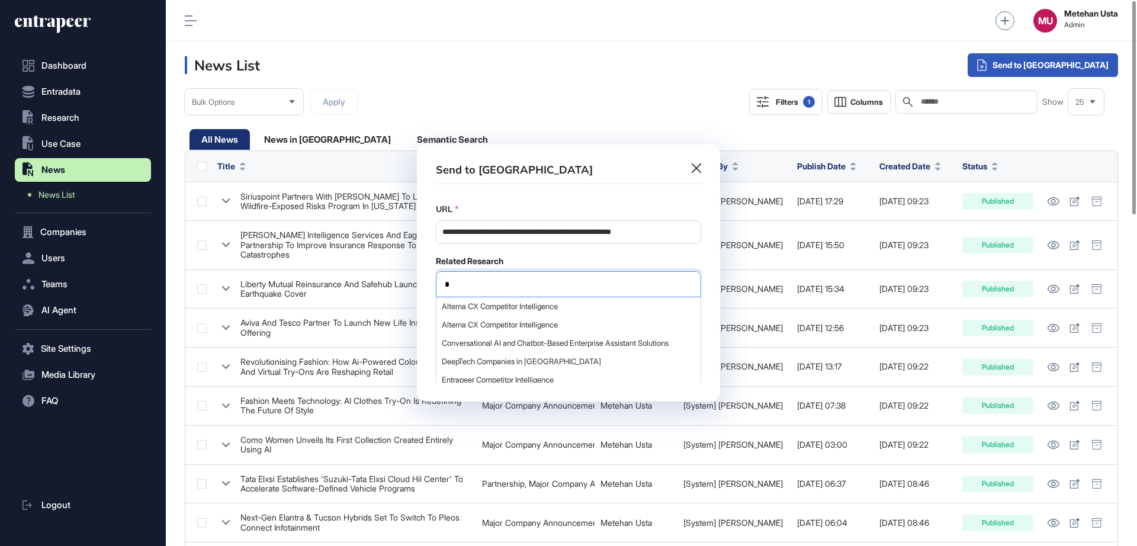 Image resolution: width=1137 pixels, height=546 pixels. I want to click on label: URL, so click(444, 209).